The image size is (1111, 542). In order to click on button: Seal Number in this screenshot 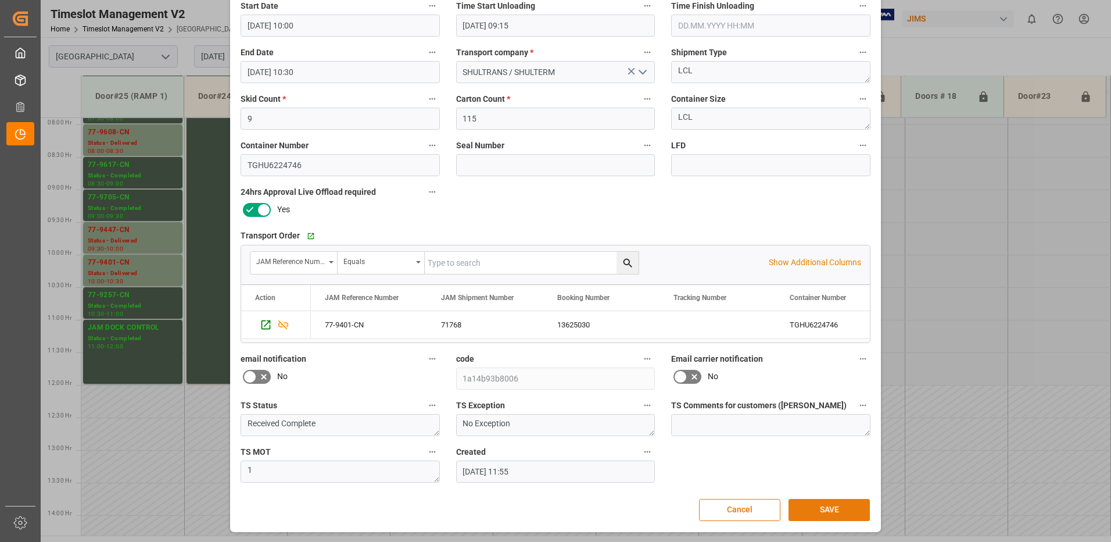, I will do `click(647, 145)`.